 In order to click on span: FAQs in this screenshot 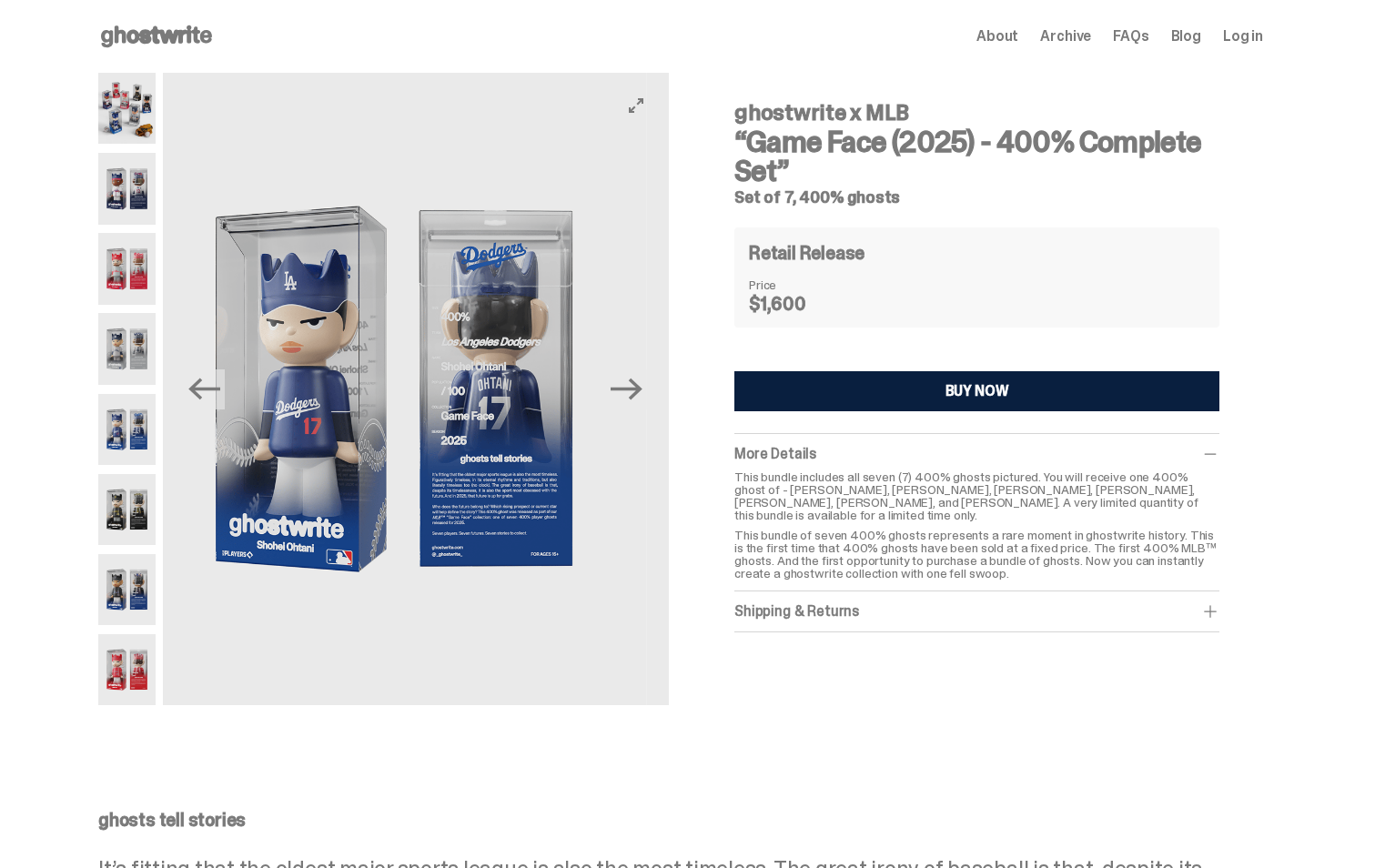, I will do `click(1131, 37)`.